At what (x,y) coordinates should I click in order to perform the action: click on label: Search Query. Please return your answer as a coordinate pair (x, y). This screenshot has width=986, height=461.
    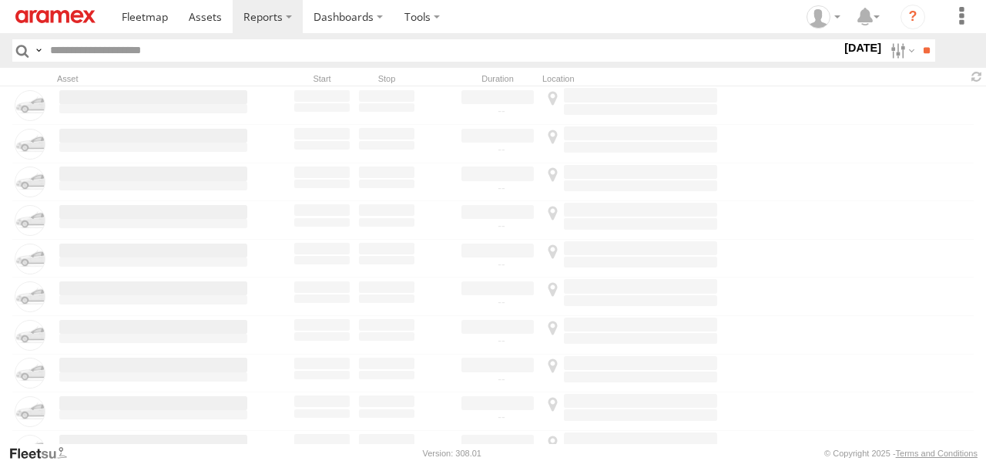
    Looking at the image, I should click on (39, 50).